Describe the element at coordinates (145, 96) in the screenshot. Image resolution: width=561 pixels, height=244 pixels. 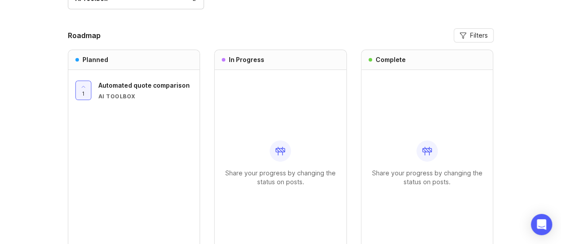
I see `div: AI Toolbox` at that location.